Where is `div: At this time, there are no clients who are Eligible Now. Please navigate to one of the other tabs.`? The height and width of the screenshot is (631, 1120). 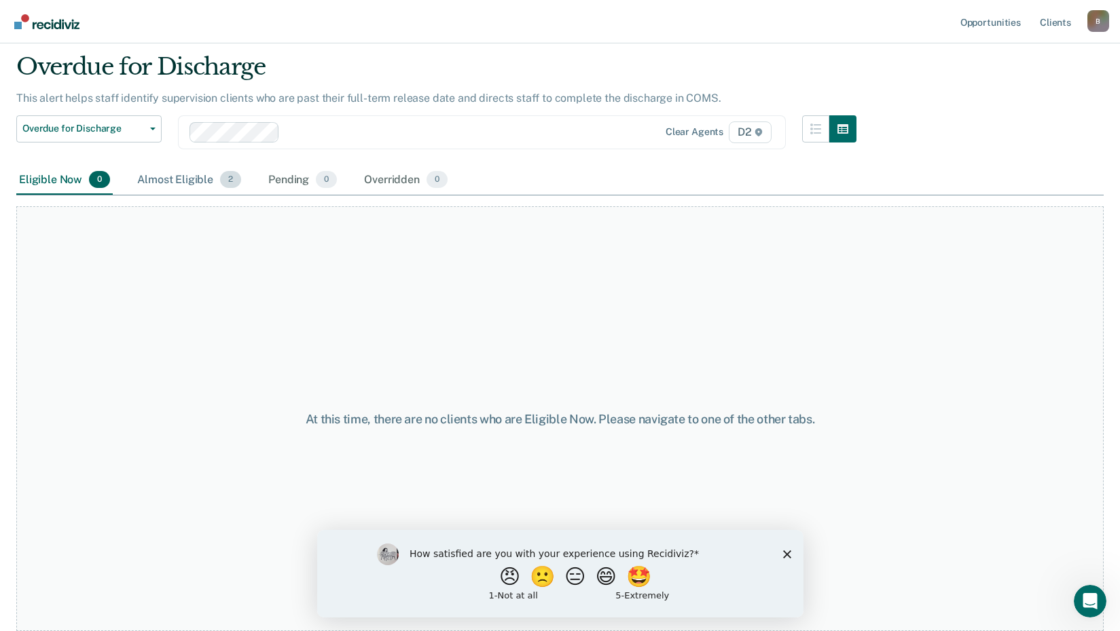 div: At this time, there are no clients who are Eligible Now. Please navigate to one of the other tabs. is located at coordinates (560, 420).